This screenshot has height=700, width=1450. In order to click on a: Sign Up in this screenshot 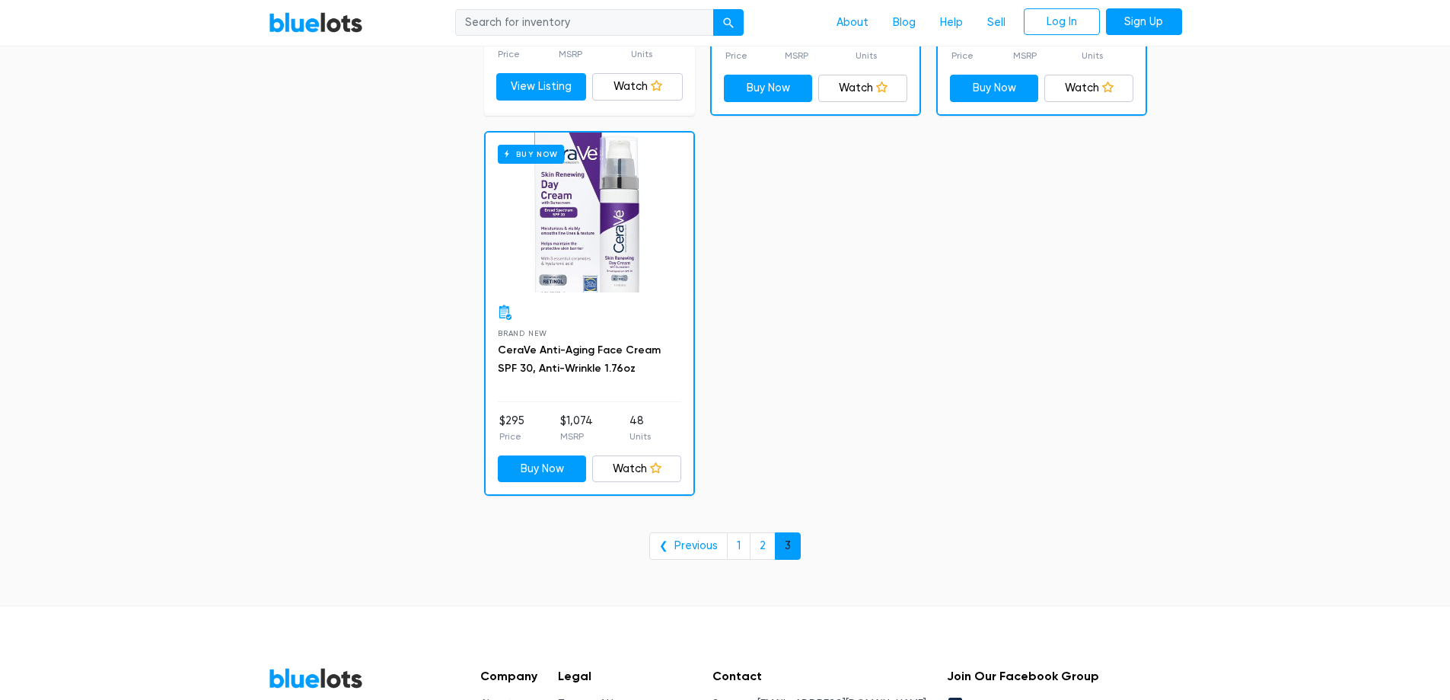, I will do `click(1144, 22)`.